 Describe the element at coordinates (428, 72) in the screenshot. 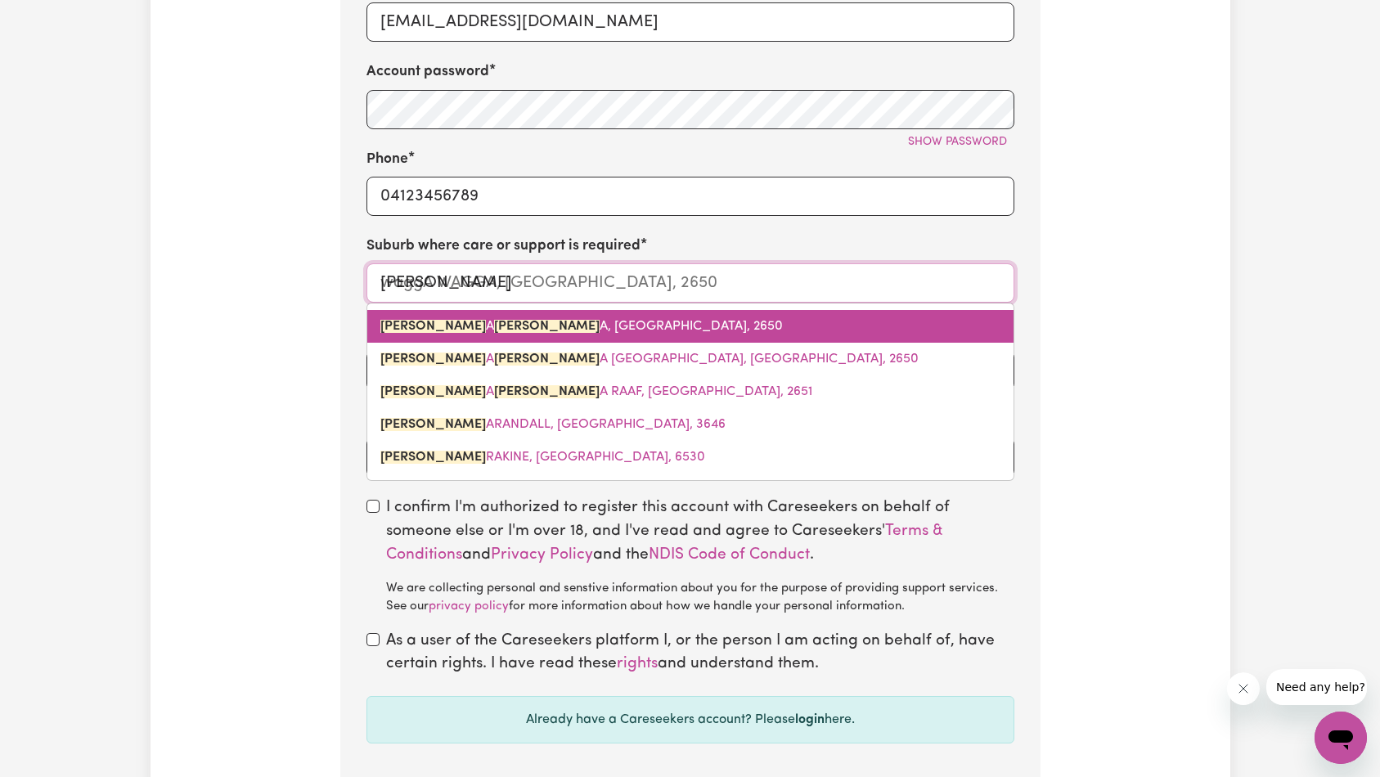

I see `label: Account password` at that location.